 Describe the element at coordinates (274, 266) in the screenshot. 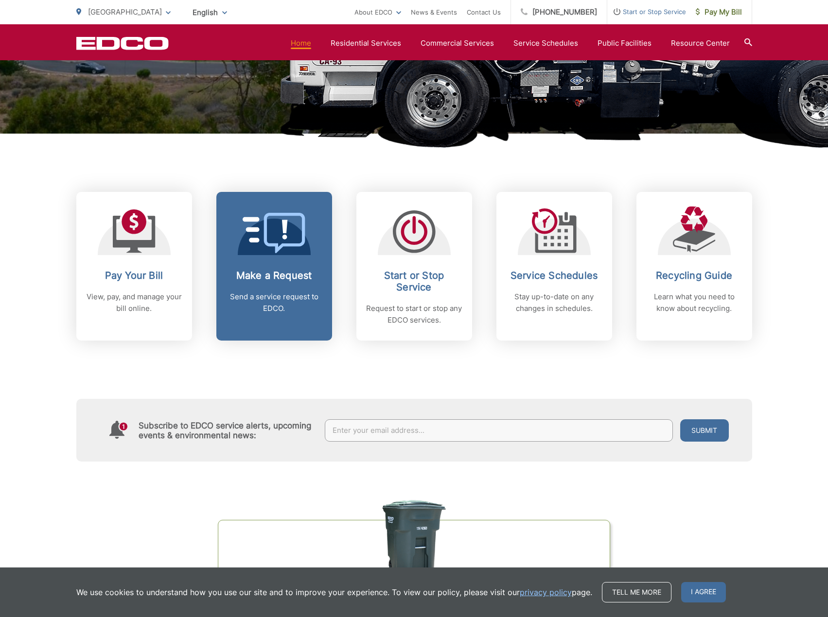

I see `a: Make a Request Send a service request to EDCO.` at that location.